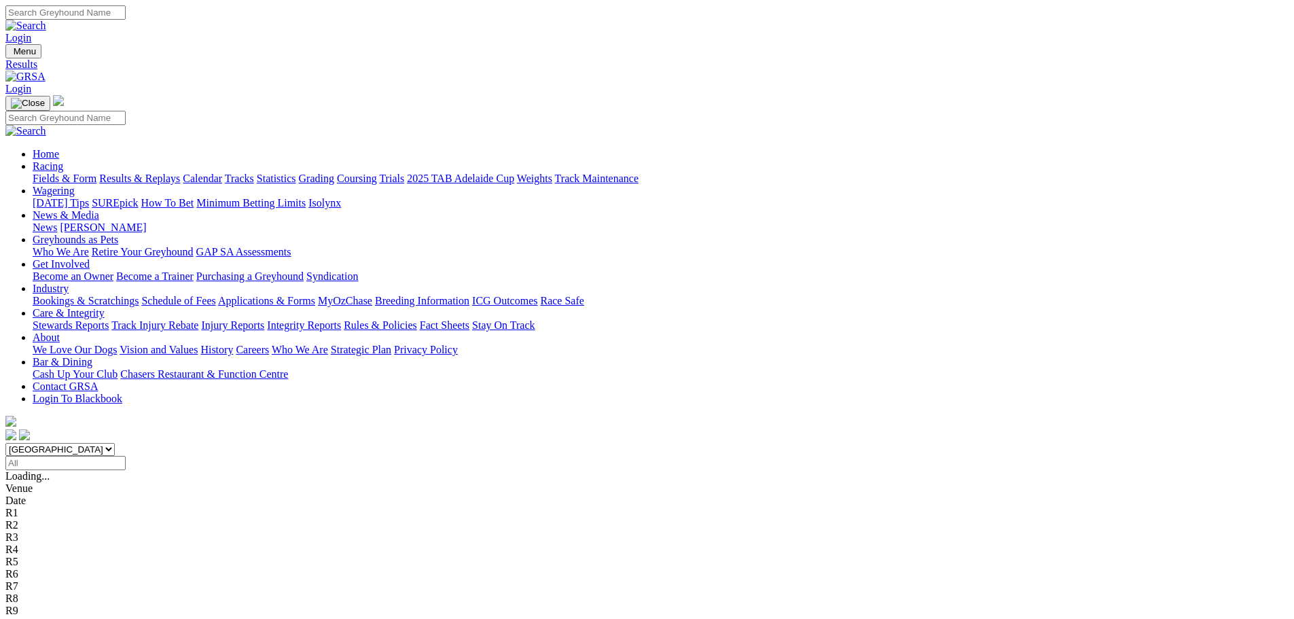 This screenshot has width=1294, height=619. Describe the element at coordinates (244, 251) in the screenshot. I see `a: GAP SA Assessments` at that location.